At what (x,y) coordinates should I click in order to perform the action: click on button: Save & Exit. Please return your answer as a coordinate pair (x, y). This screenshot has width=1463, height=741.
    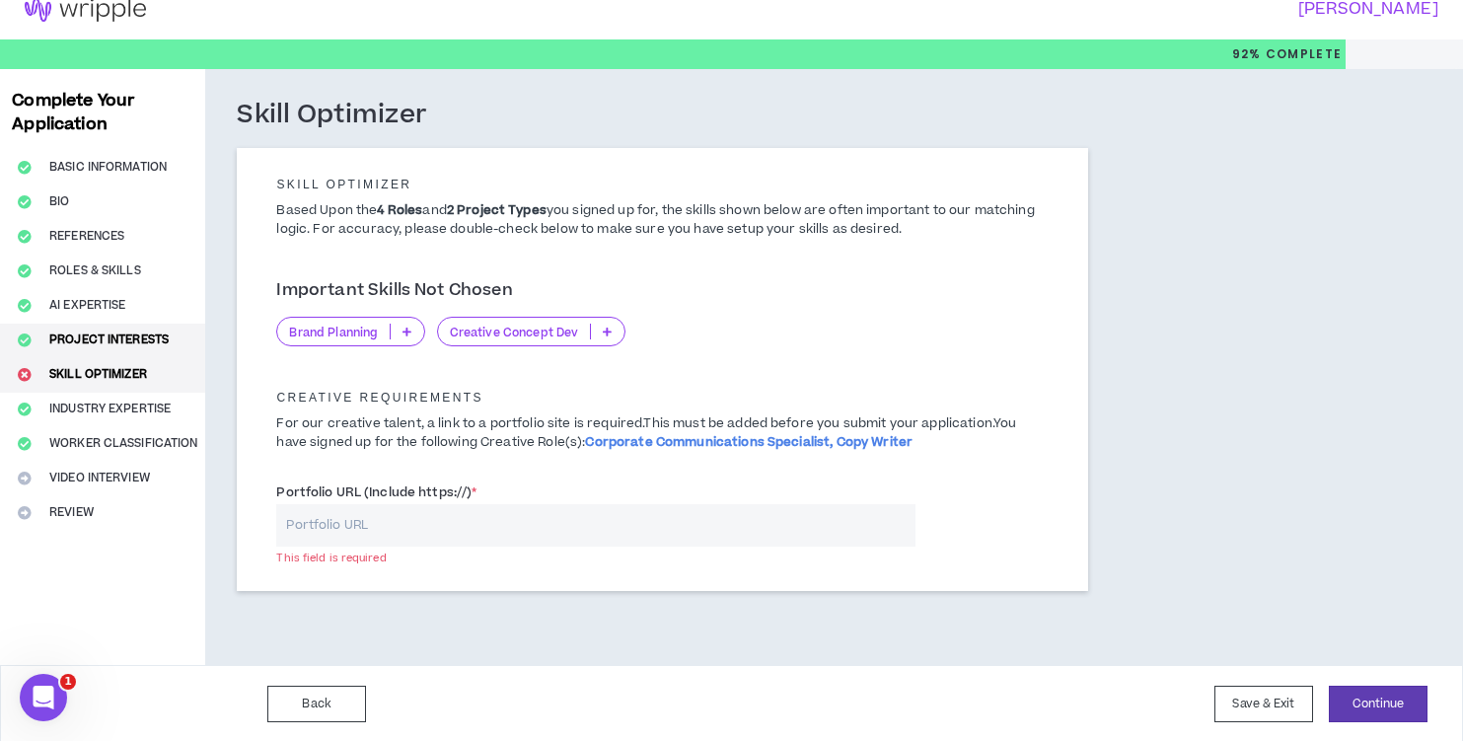
    Looking at the image, I should click on (1263, 703).